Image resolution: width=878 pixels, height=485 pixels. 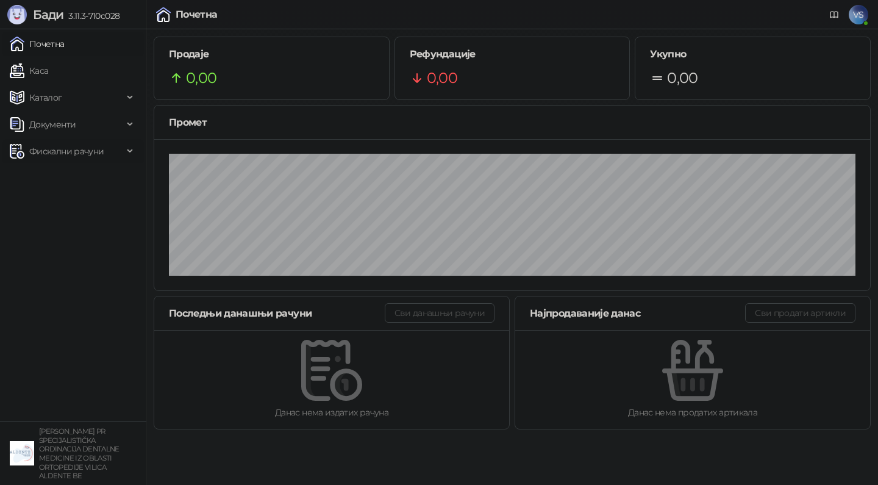 What do you see at coordinates (332, 412) in the screenshot?
I see `div: Данас нема издатих рачуна` at bounding box center [332, 412].